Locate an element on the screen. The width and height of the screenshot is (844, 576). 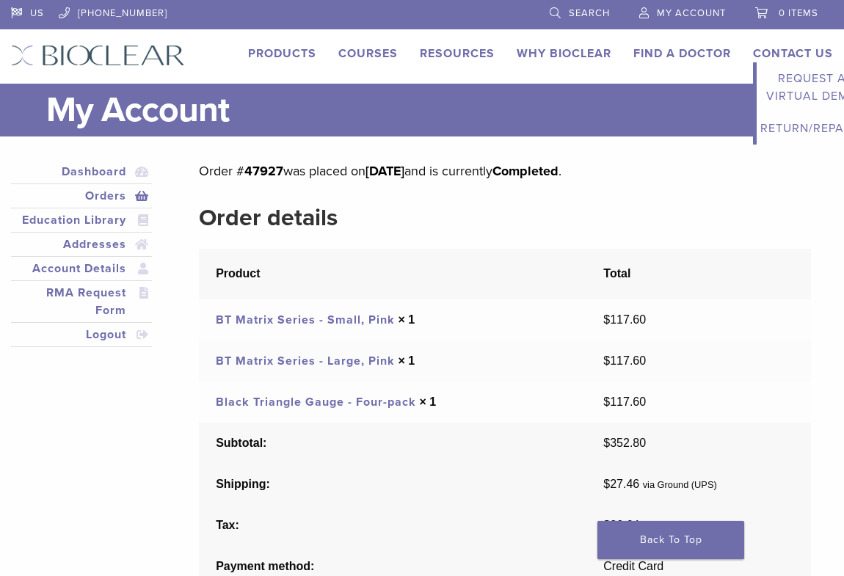
span: 26.64 is located at coordinates (621, 525).